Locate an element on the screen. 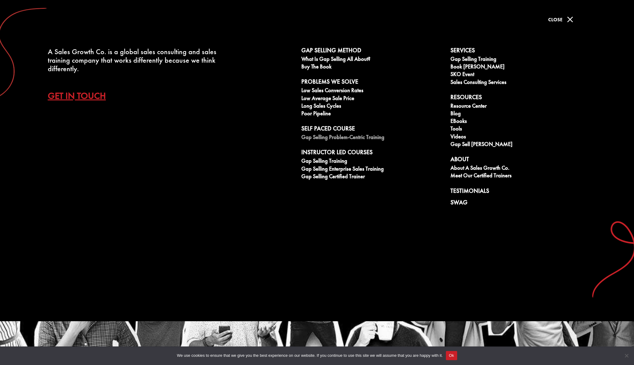 This screenshot has height=365, width=634. a: Resources is located at coordinates (521, 98).